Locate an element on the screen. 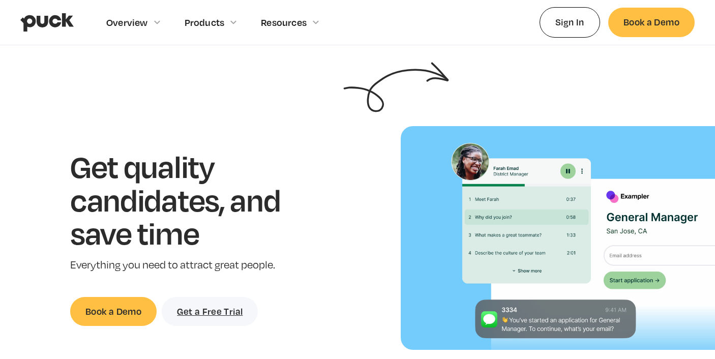  a: Get a Free Trial is located at coordinates (209, 311).